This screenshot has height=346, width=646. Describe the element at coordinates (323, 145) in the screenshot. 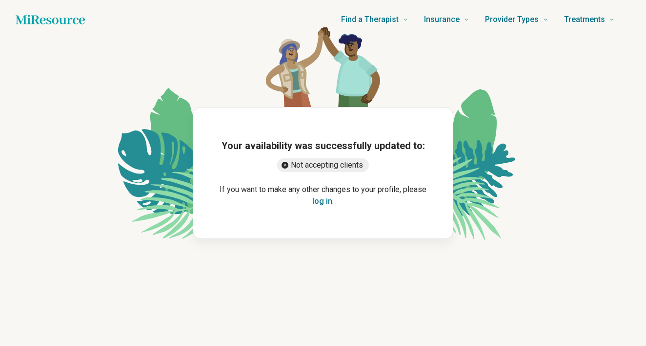

I see `h1: Your availability was successfully updated to:` at that location.